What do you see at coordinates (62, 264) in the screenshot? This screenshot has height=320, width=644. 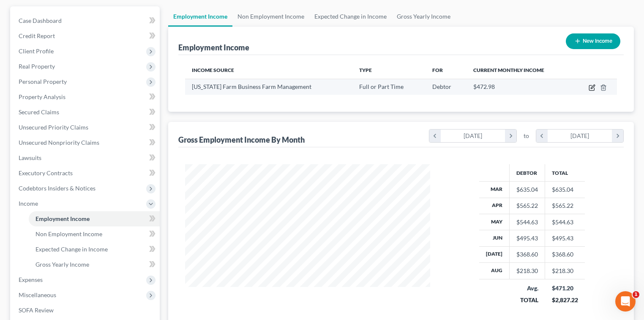 I see `span: Gross Yearly Income` at bounding box center [62, 264].